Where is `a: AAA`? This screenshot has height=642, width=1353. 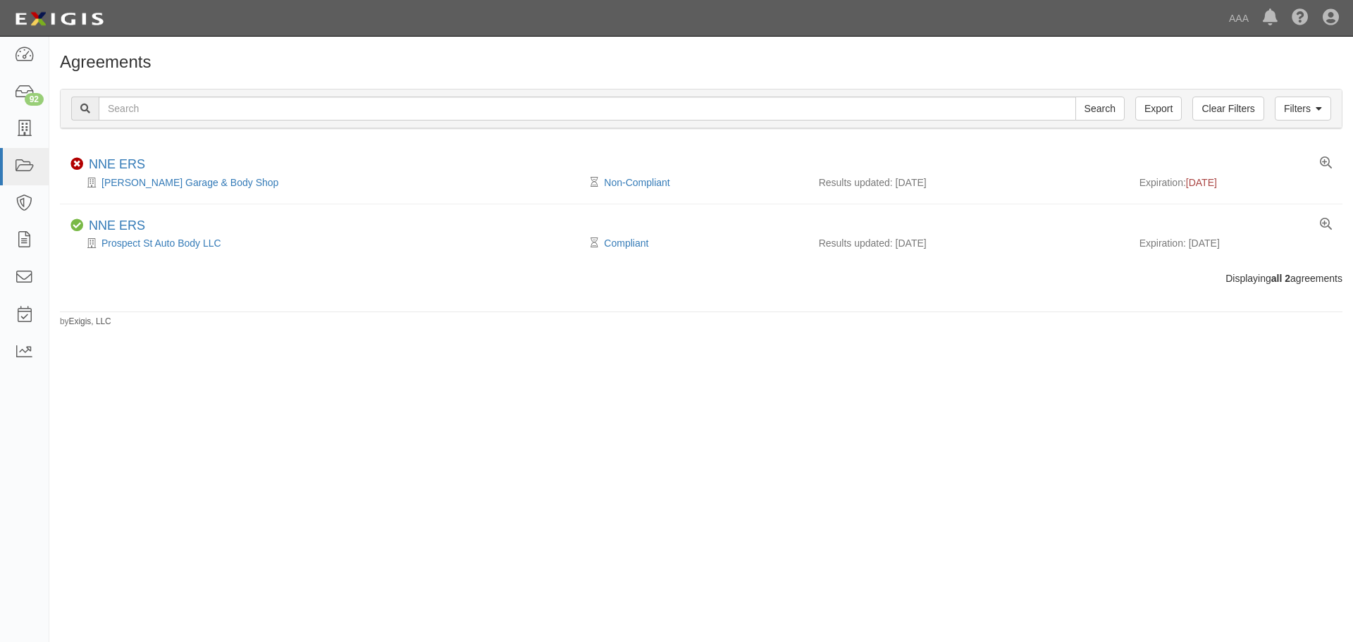 a: AAA is located at coordinates (1239, 18).